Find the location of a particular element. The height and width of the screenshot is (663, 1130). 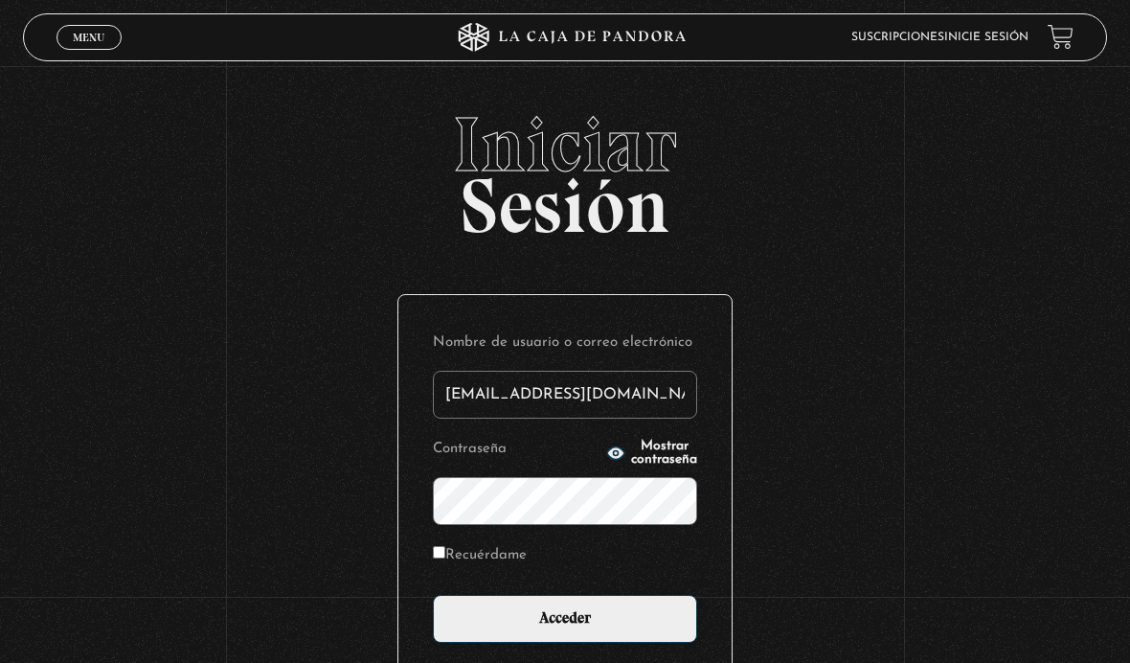

h2: Sesión is located at coordinates (565, 168).